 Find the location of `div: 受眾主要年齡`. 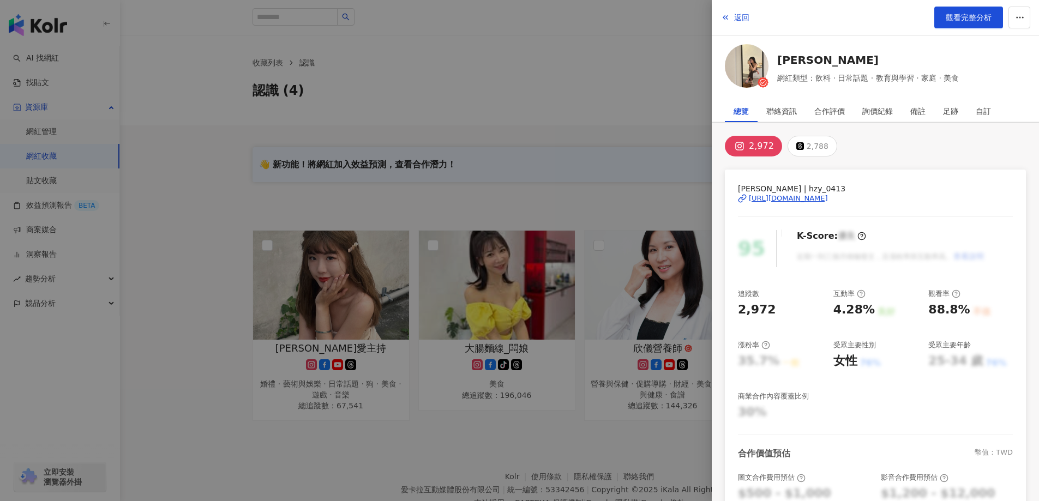

div: 受眾主要年齡 is located at coordinates (949, 345).